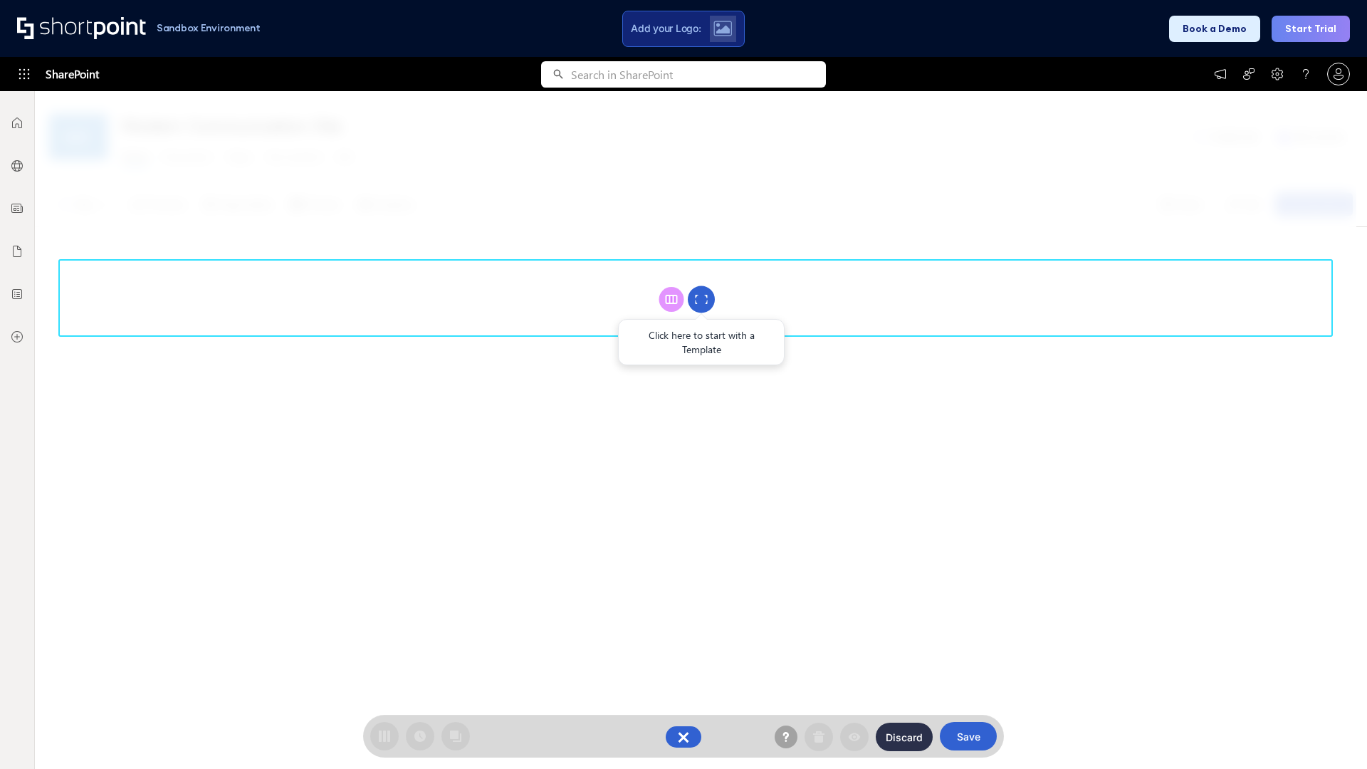 This screenshot has height=769, width=1367. Describe the element at coordinates (1310, 28) in the screenshot. I see `button: Start Trial` at that location.